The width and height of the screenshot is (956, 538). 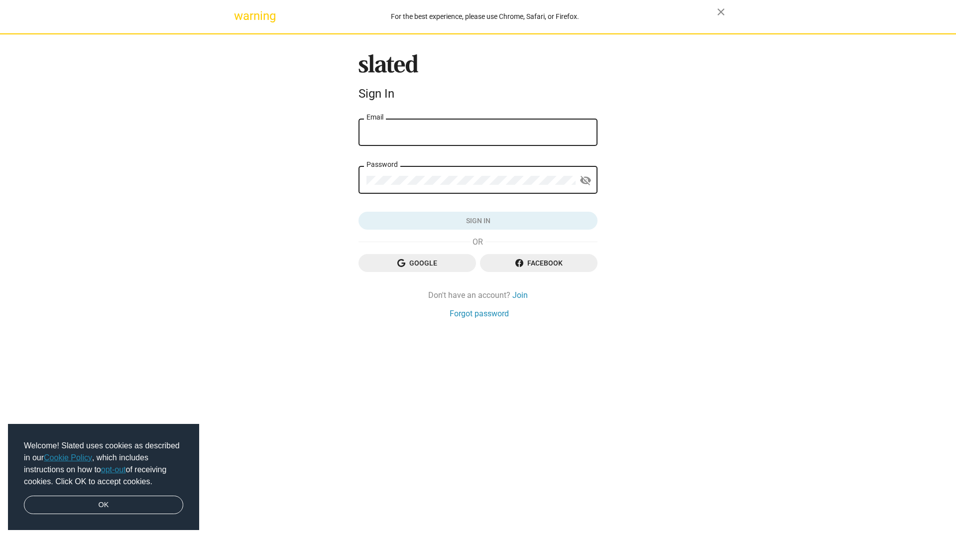 What do you see at coordinates (539, 263) in the screenshot?
I see `button: Facebook` at bounding box center [539, 263].